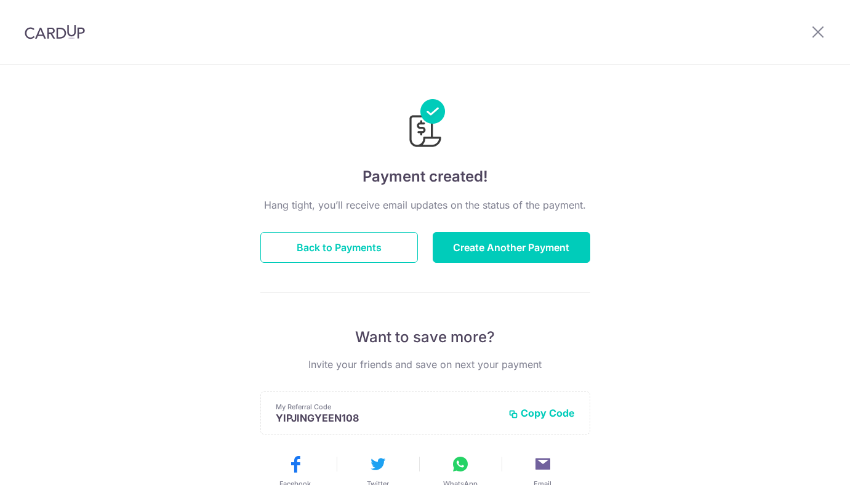 This screenshot has width=850, height=485. I want to click on p: YIPJINGYEEN108, so click(387, 418).